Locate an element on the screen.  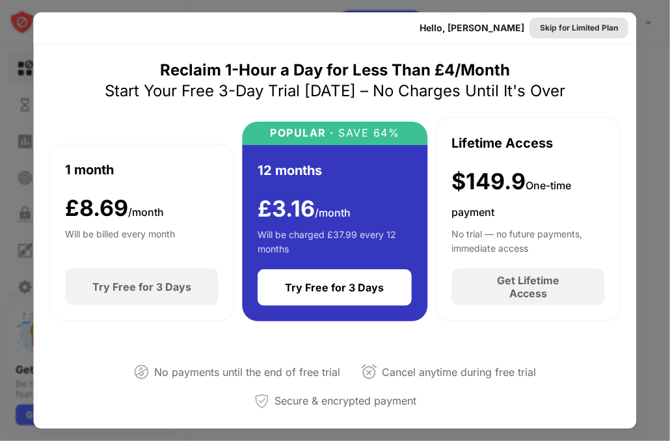
img: secured-payment is located at coordinates (262, 402).